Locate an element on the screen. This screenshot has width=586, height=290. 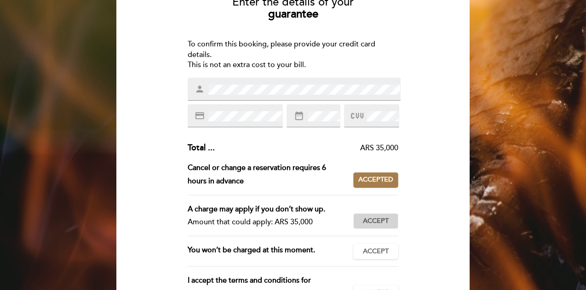
div: Cancel or change a reservation requires 6 hours in advance is located at coordinates (270, 175).